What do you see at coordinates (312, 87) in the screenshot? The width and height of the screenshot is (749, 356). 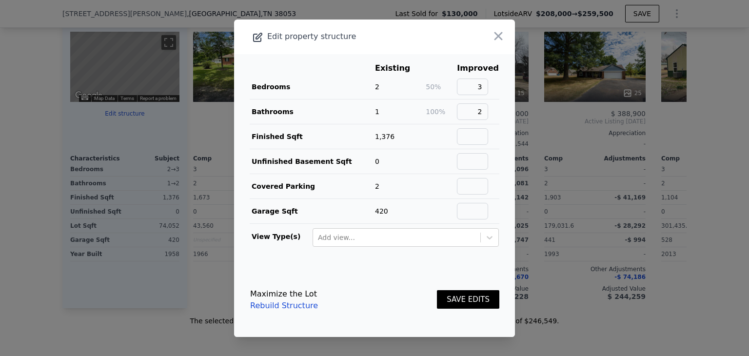 I see `td: Bedrooms` at bounding box center [312, 87].